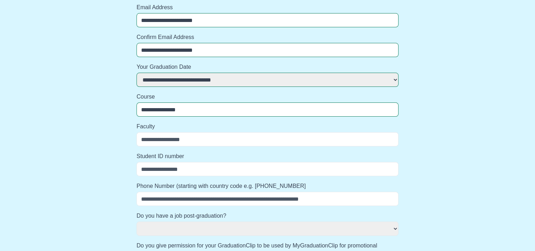 The height and width of the screenshot is (251, 535). What do you see at coordinates (268, 156) in the screenshot?
I see `label: Student ID number` at bounding box center [268, 156].